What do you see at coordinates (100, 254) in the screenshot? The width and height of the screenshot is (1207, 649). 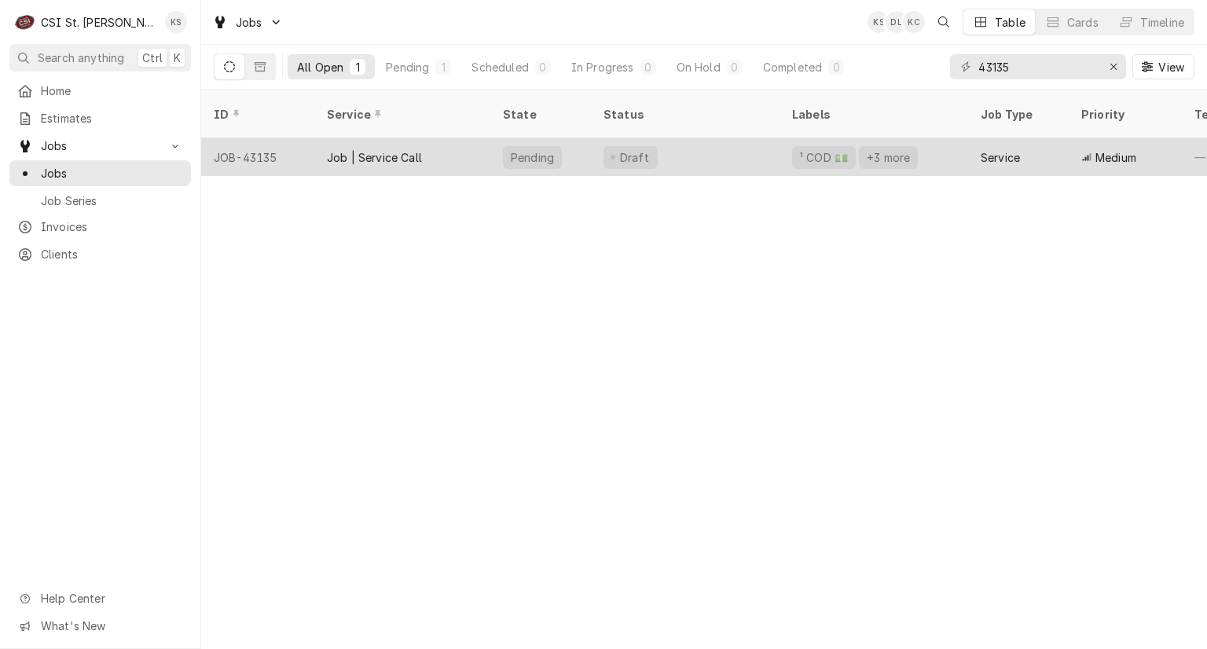 I see `a: Clients` at bounding box center [100, 254].